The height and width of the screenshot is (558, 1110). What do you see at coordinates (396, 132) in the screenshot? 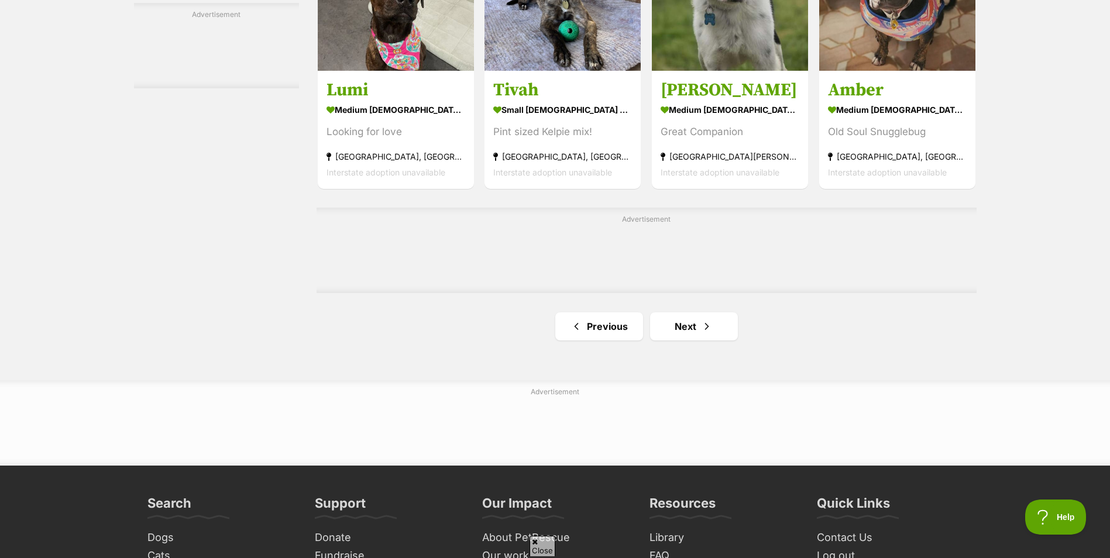
I see `div: Looking for love` at bounding box center [396, 132].